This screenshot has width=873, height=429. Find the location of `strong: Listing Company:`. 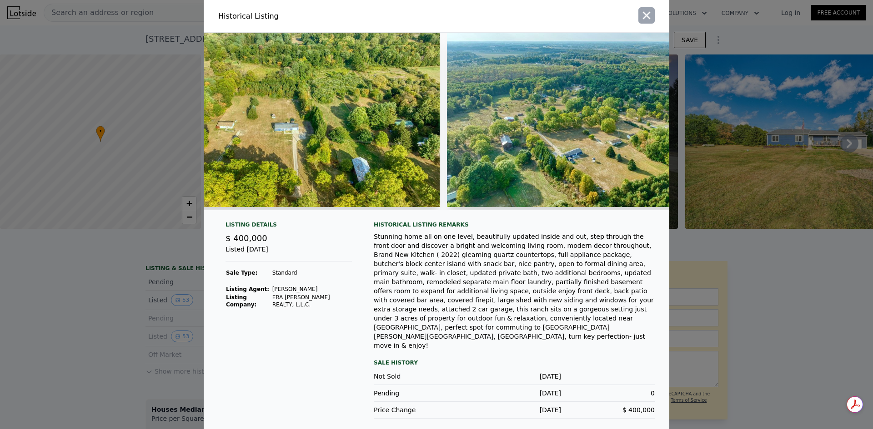

strong: Listing Company: is located at coordinates (241, 301).